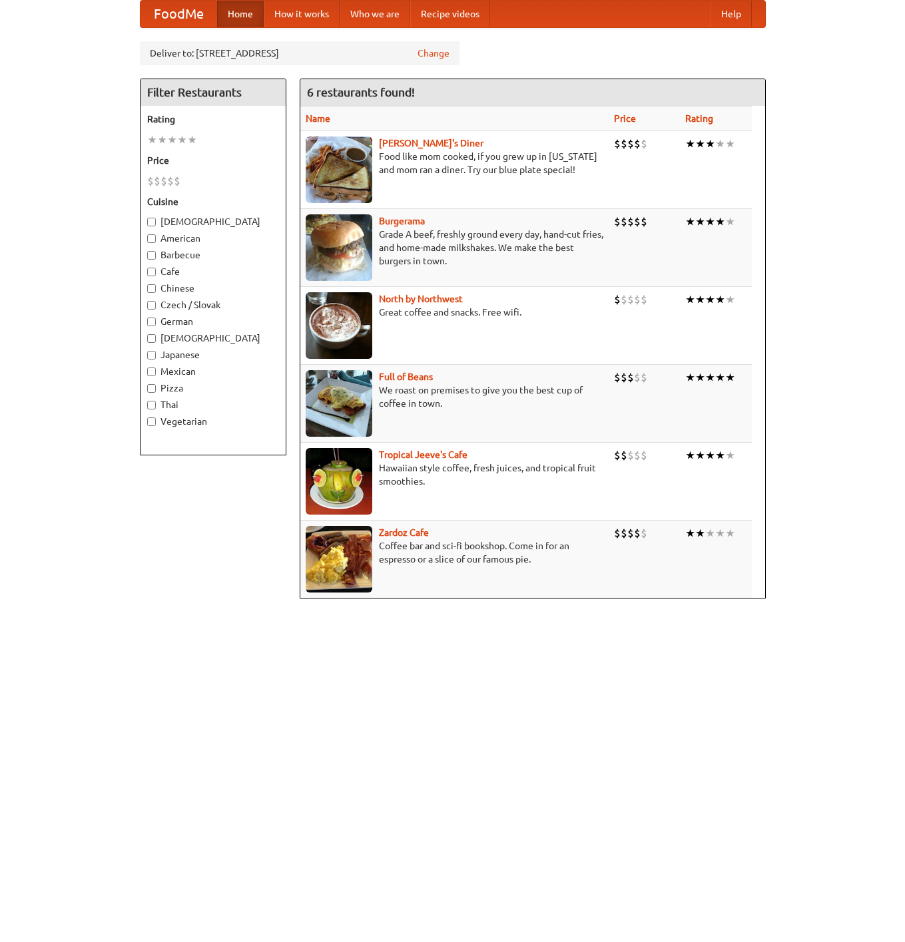 The width and height of the screenshot is (905, 942). What do you see at coordinates (339, 170) in the screenshot?
I see `img: sallys.jpg` at bounding box center [339, 170].